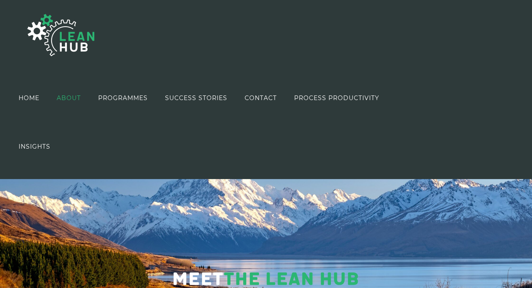 The width and height of the screenshot is (532, 288). What do you see at coordinates (196, 98) in the screenshot?
I see `span: SUCCESS STORIES` at bounding box center [196, 98].